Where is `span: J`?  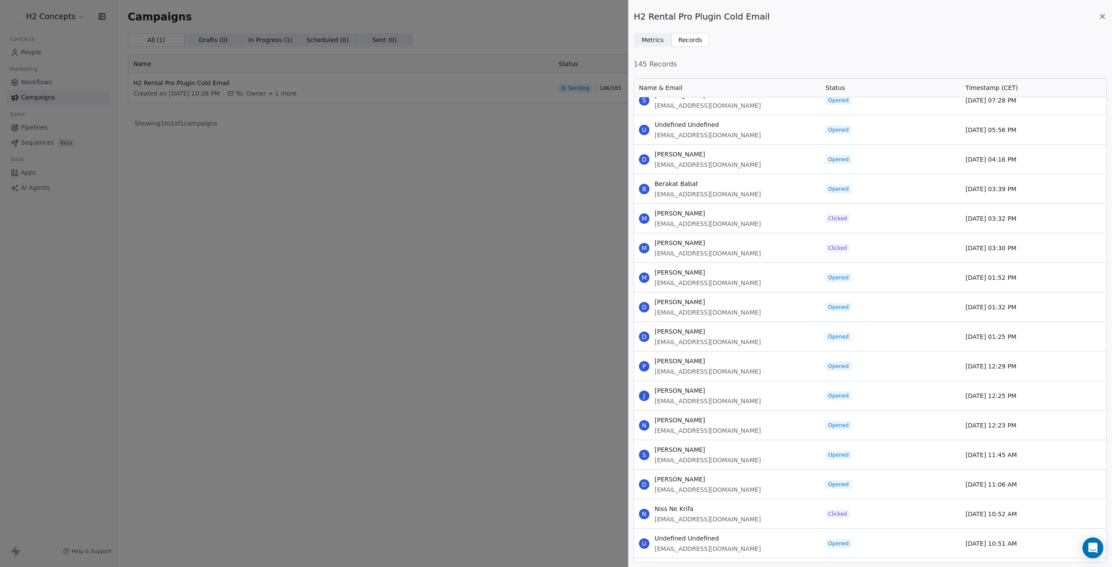 span: J is located at coordinates (644, 396).